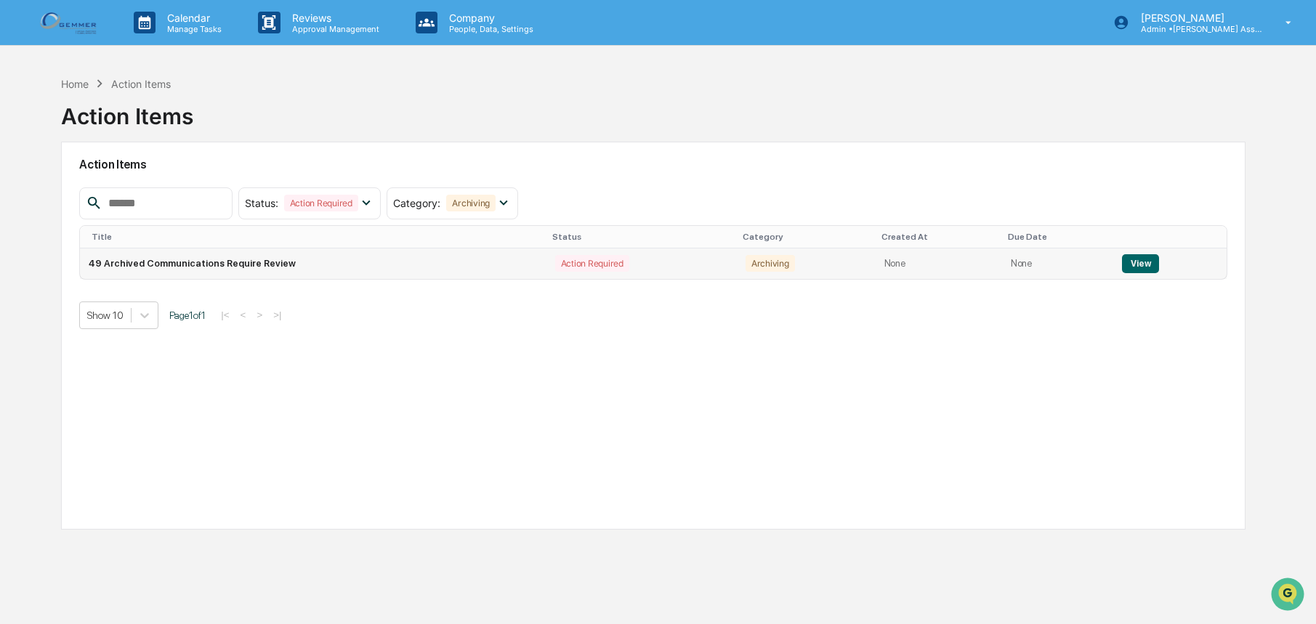 The width and height of the screenshot is (1316, 624). I want to click on button: Start new chat, so click(256, 124).